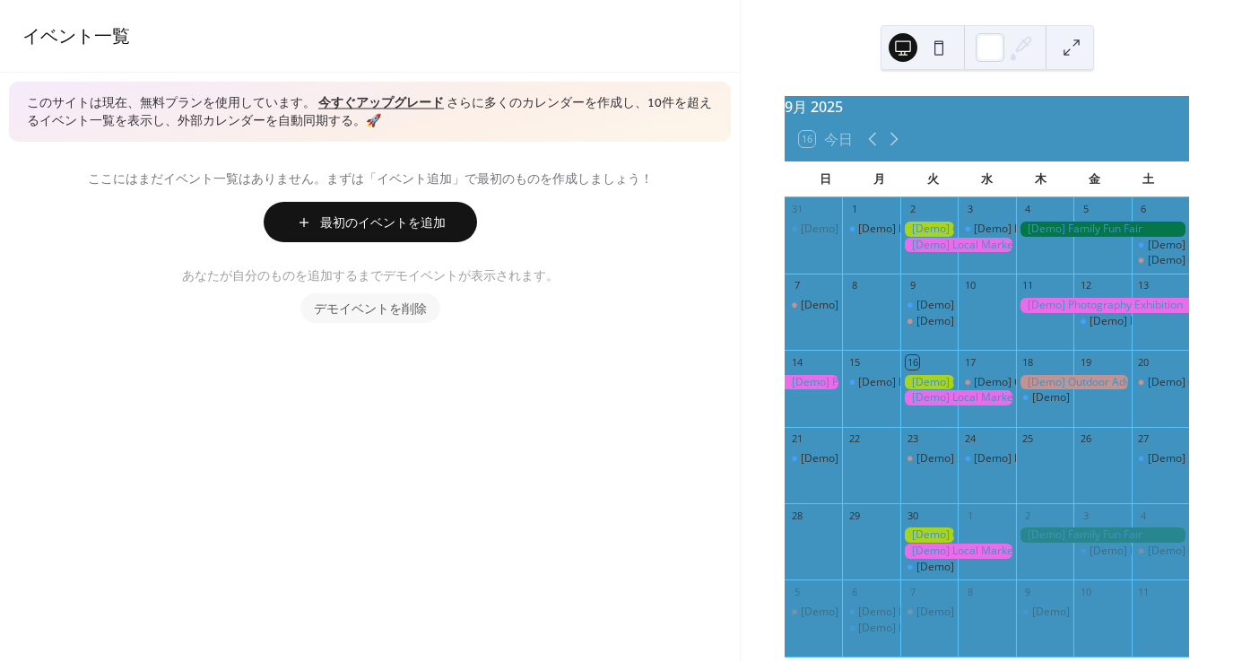  Describe the element at coordinates (369, 179) in the screenshot. I see `span: ここにはまだイベント一覧はありません。まずは「イベント追加」で最初のものを作成しましょう！` at that location.